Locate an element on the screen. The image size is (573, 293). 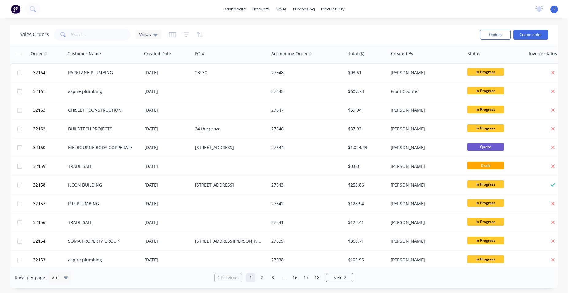
a: Page 16 is located at coordinates (295, 278).